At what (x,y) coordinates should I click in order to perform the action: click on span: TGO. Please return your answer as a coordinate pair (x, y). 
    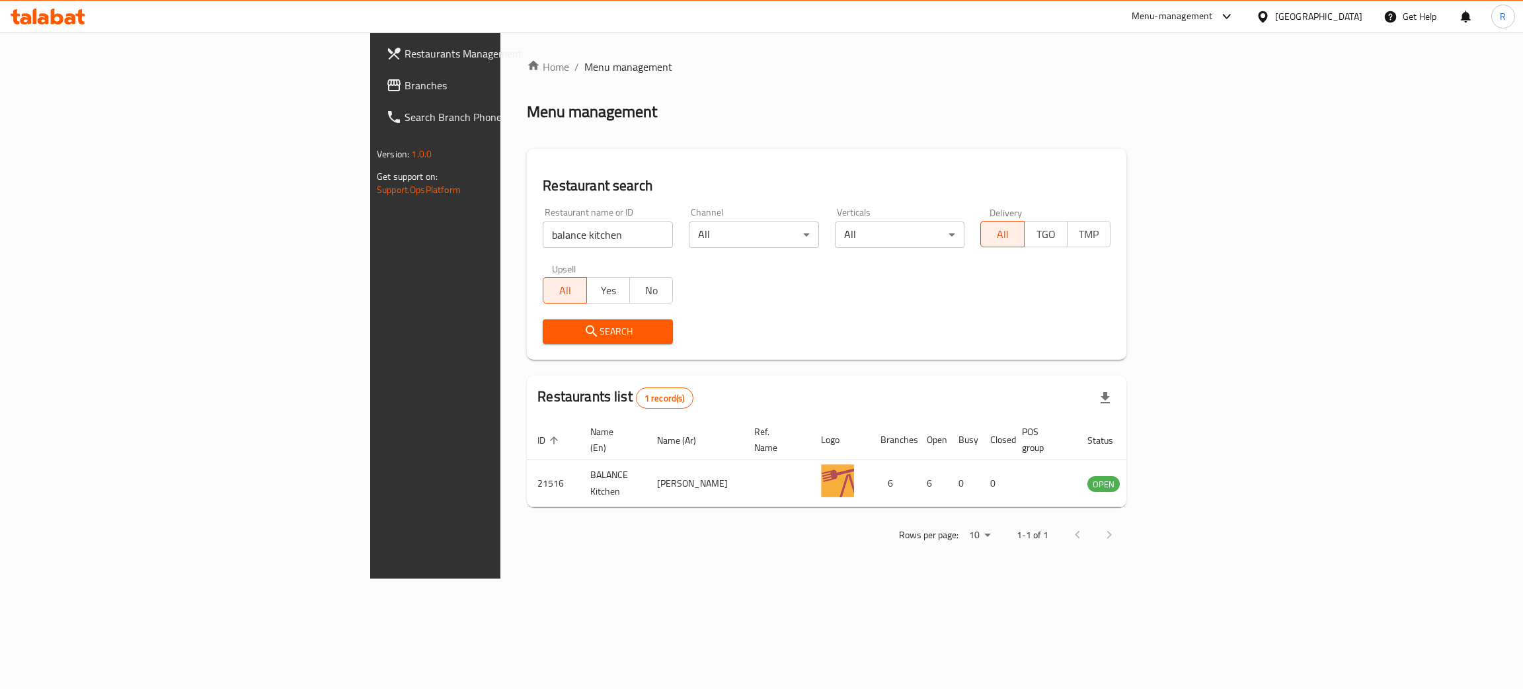
    Looking at the image, I should click on (1046, 234).